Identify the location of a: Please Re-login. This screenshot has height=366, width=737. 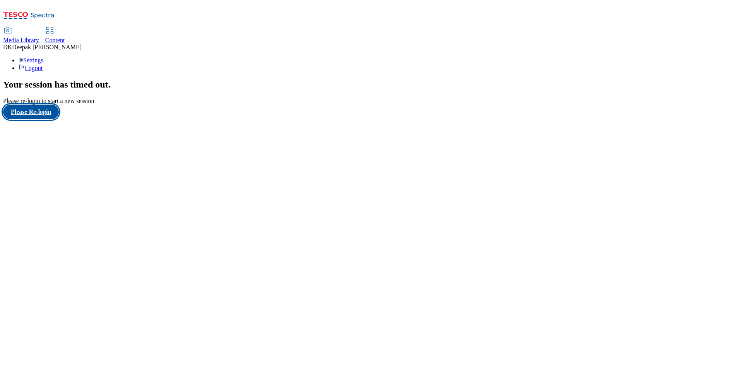
(368, 112).